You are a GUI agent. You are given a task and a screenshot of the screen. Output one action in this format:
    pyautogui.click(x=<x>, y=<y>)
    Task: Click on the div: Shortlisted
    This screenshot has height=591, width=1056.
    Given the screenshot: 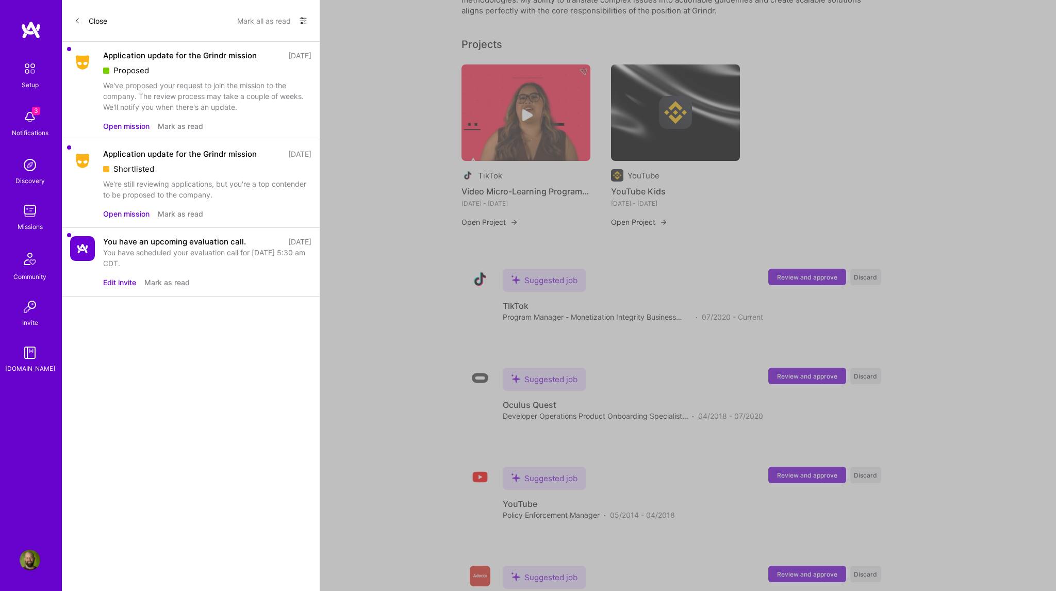 What is the action you would take?
    pyautogui.click(x=207, y=169)
    